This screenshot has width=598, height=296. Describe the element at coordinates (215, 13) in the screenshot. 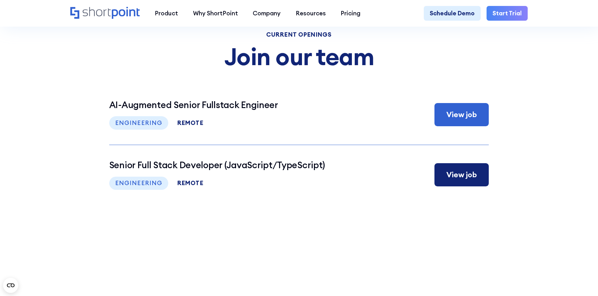

I see `a: Why ShortPoint` at that location.